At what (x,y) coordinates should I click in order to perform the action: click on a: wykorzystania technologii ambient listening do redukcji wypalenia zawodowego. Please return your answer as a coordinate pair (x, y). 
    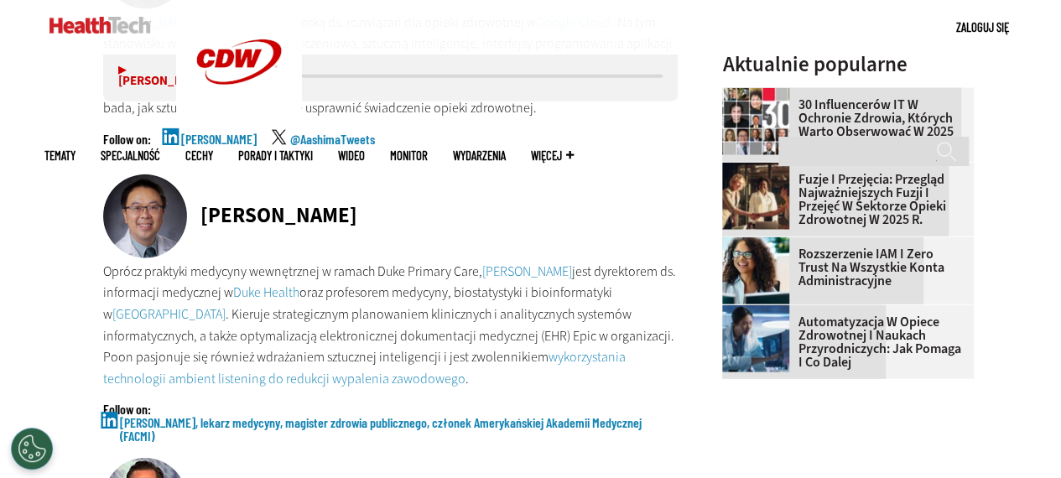
    Looking at the image, I should click on (364, 367).